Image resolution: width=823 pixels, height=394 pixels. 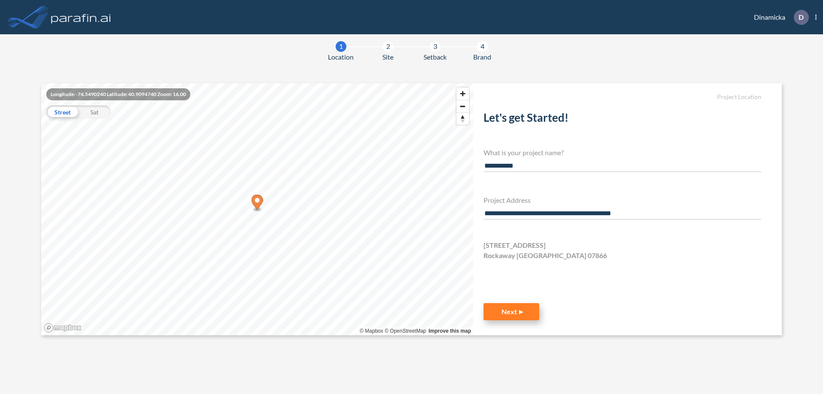 I want to click on span: Site, so click(x=388, y=57).